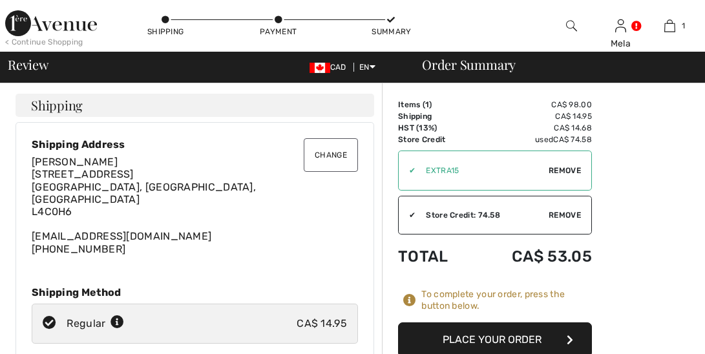  I want to click on img: Canadian Dollar, so click(320, 68).